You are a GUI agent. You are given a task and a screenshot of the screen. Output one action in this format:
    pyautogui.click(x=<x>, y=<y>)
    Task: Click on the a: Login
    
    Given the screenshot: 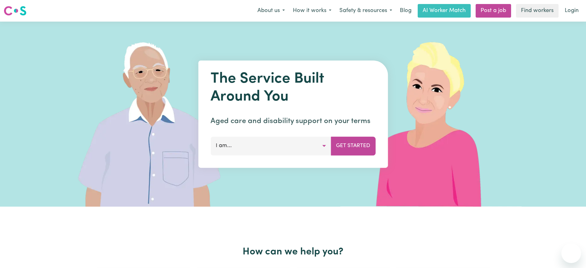 What is the action you would take?
    pyautogui.click(x=571, y=11)
    